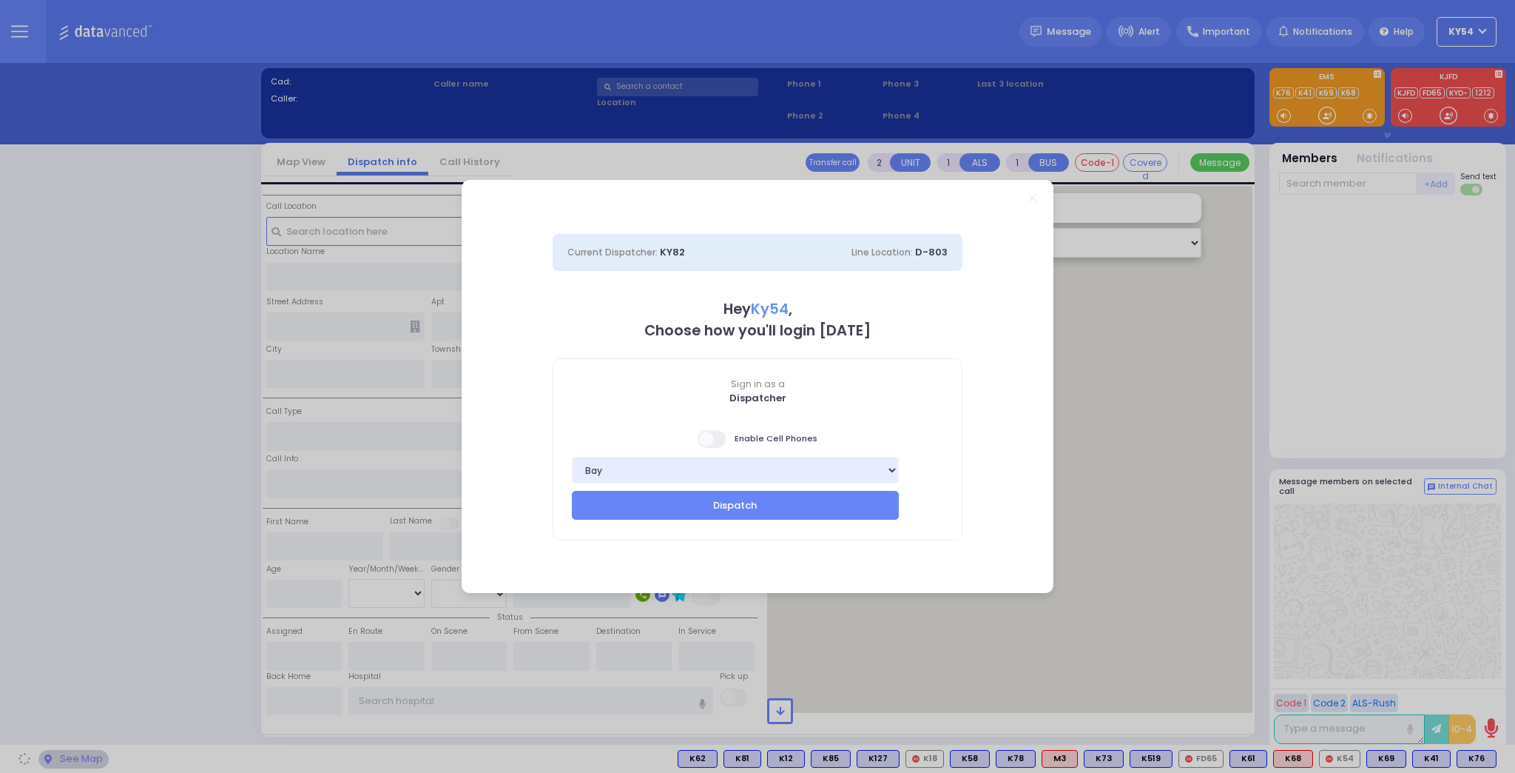 This screenshot has width=1515, height=773. I want to click on span: KY82, so click(673, 252).